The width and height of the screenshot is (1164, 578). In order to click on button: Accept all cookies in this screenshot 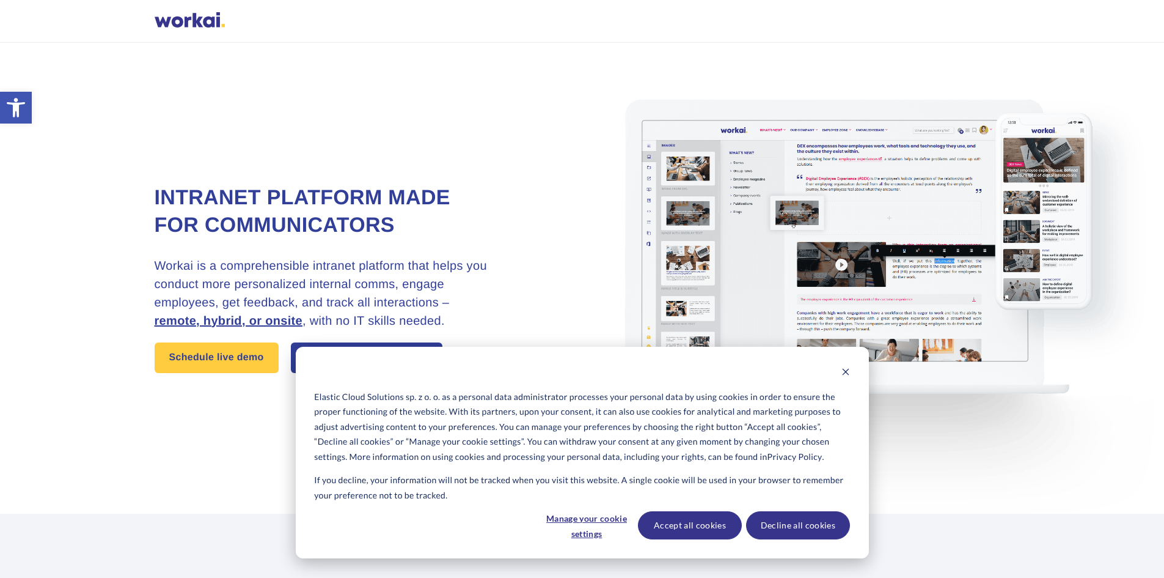, I will do `click(690, 525)`.